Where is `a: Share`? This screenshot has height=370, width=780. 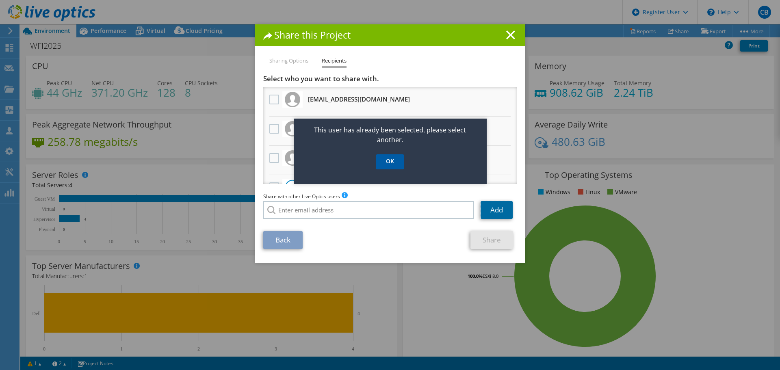 a: Share is located at coordinates (492, 240).